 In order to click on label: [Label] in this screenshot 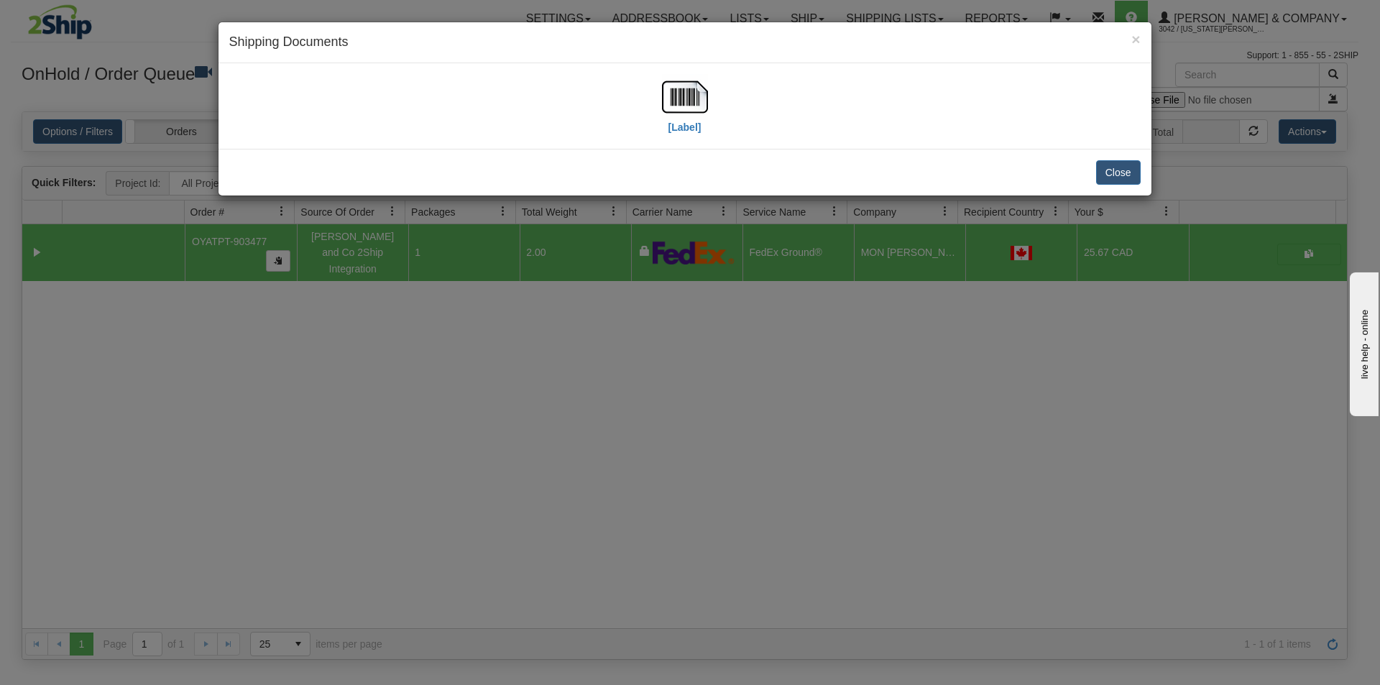, I will do `click(685, 127)`.